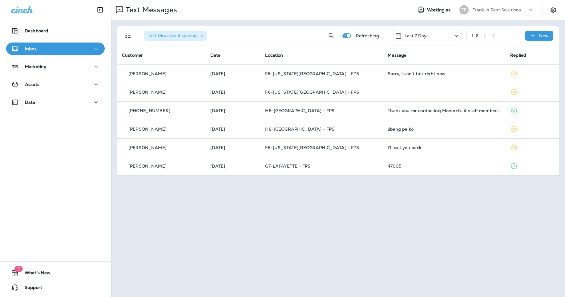 Image resolution: width=565 pixels, height=297 pixels. I want to click on span: G7-LAFAYETTE - FPS, so click(288, 166).